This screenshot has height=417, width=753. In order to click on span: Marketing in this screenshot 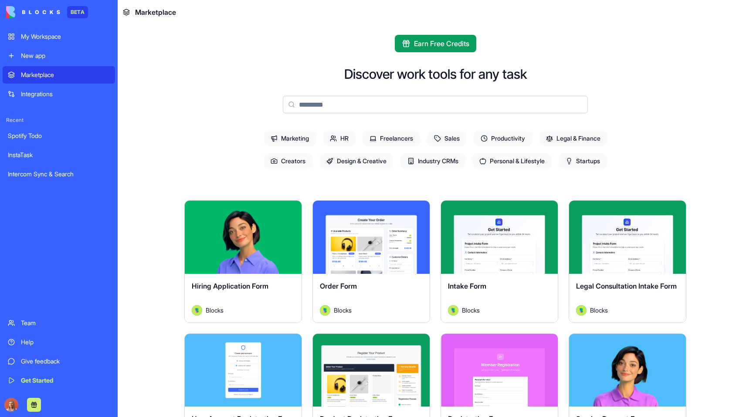, I will do `click(290, 139)`.